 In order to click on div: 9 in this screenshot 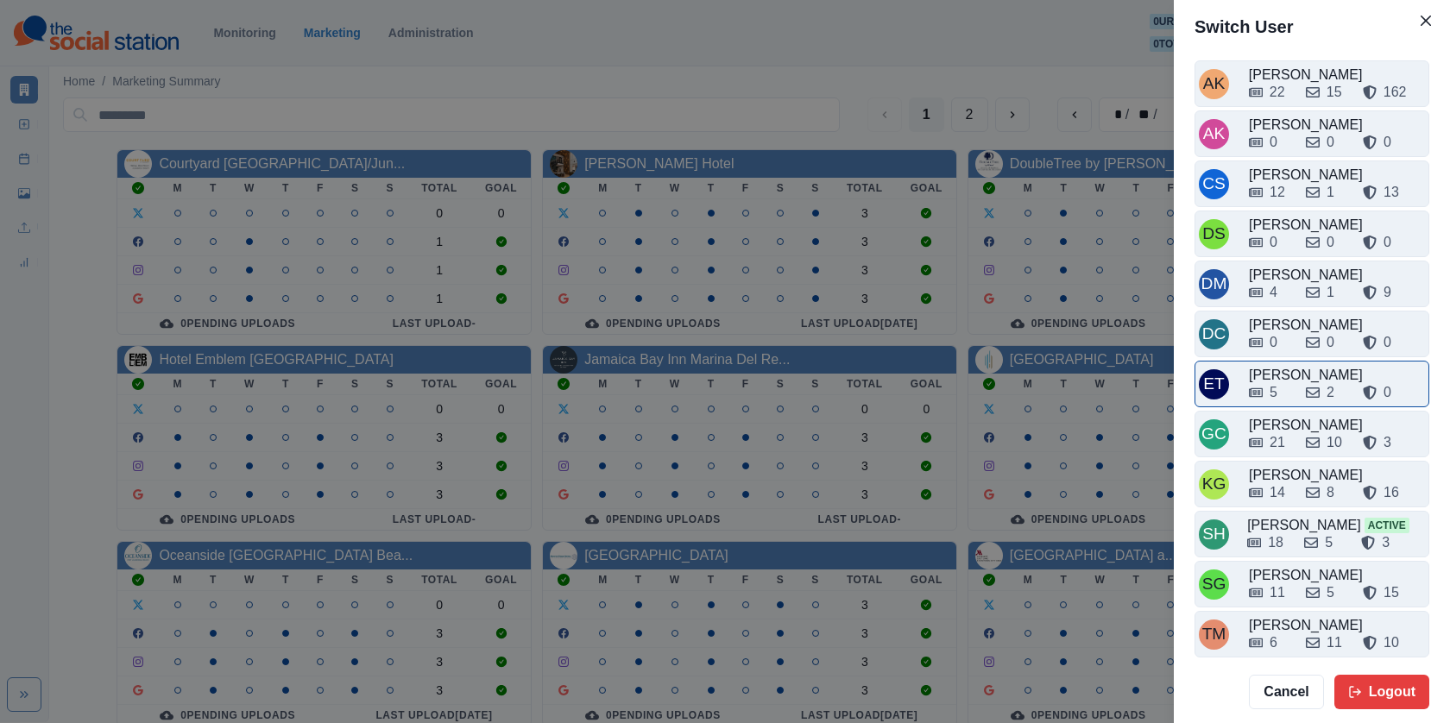, I will do `click(1387, 293)`.